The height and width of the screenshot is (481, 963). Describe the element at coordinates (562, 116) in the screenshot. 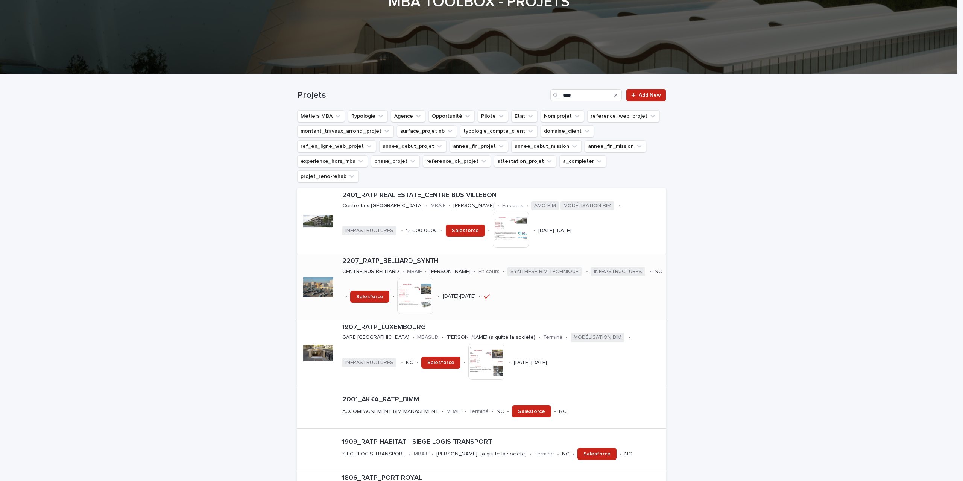

I see `button: Nom projet` at that location.